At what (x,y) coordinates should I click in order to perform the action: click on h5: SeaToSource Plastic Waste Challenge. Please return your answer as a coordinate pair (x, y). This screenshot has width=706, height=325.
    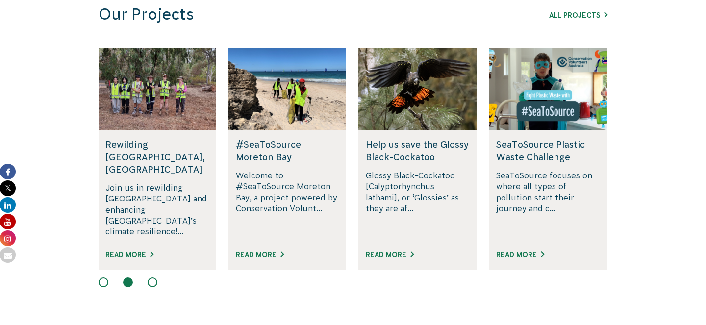
    Looking at the image, I should click on (547, 150).